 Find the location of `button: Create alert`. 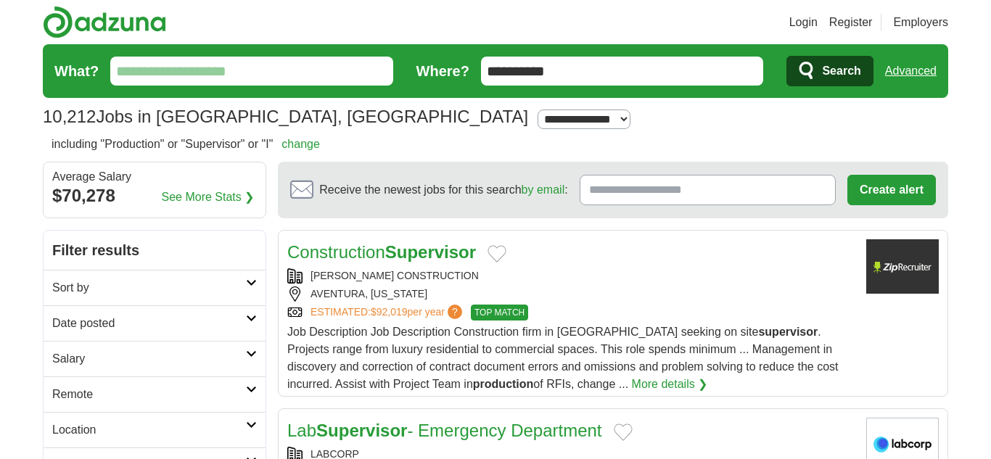

button: Create alert is located at coordinates (891, 190).